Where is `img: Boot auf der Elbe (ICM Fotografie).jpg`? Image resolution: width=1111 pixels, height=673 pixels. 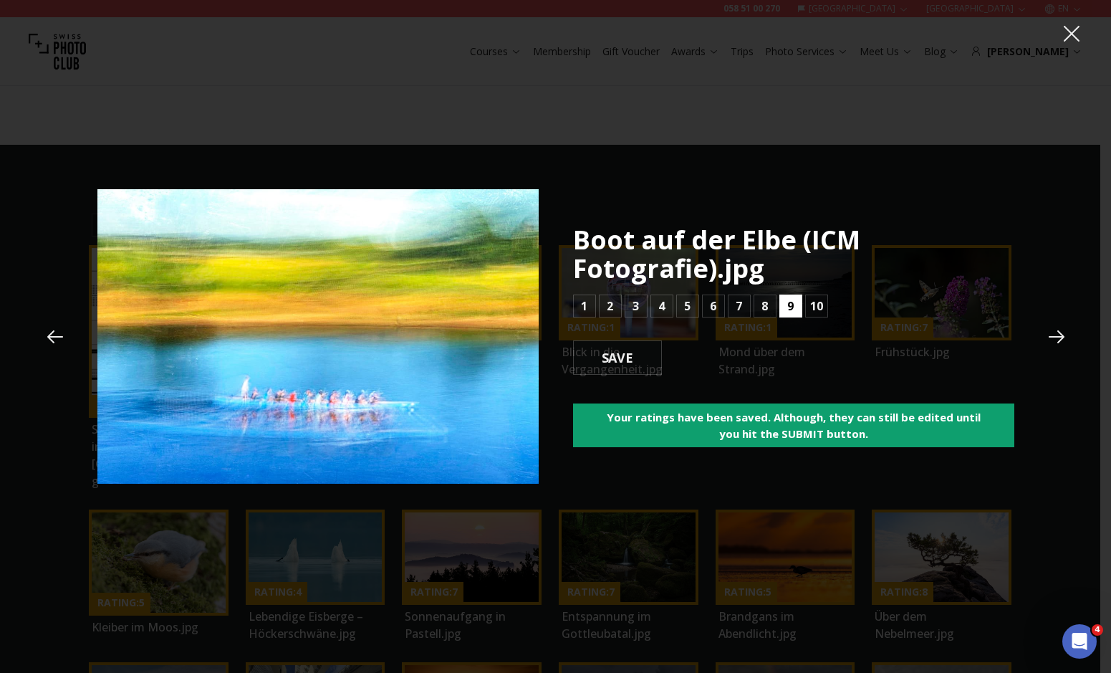 img: Boot auf der Elbe (ICM Fotografie).jpg is located at coordinates (318, 336).